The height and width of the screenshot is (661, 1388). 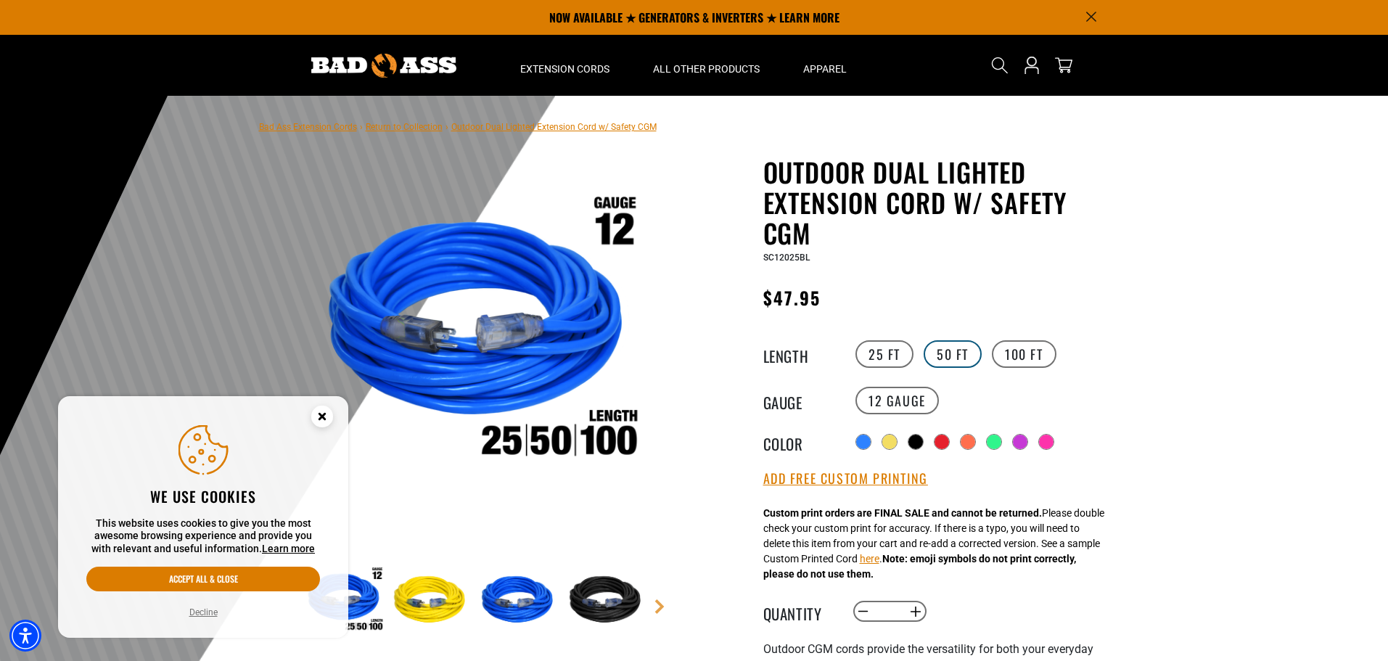 I want to click on button: Close this option, so click(x=322, y=419).